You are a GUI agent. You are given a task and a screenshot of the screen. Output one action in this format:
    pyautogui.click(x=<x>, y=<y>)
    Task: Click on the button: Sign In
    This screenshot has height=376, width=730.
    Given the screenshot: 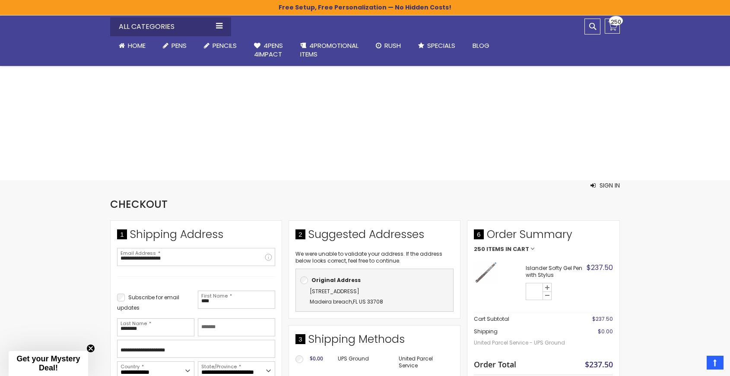 What is the action you would take?
    pyautogui.click(x=605, y=186)
    